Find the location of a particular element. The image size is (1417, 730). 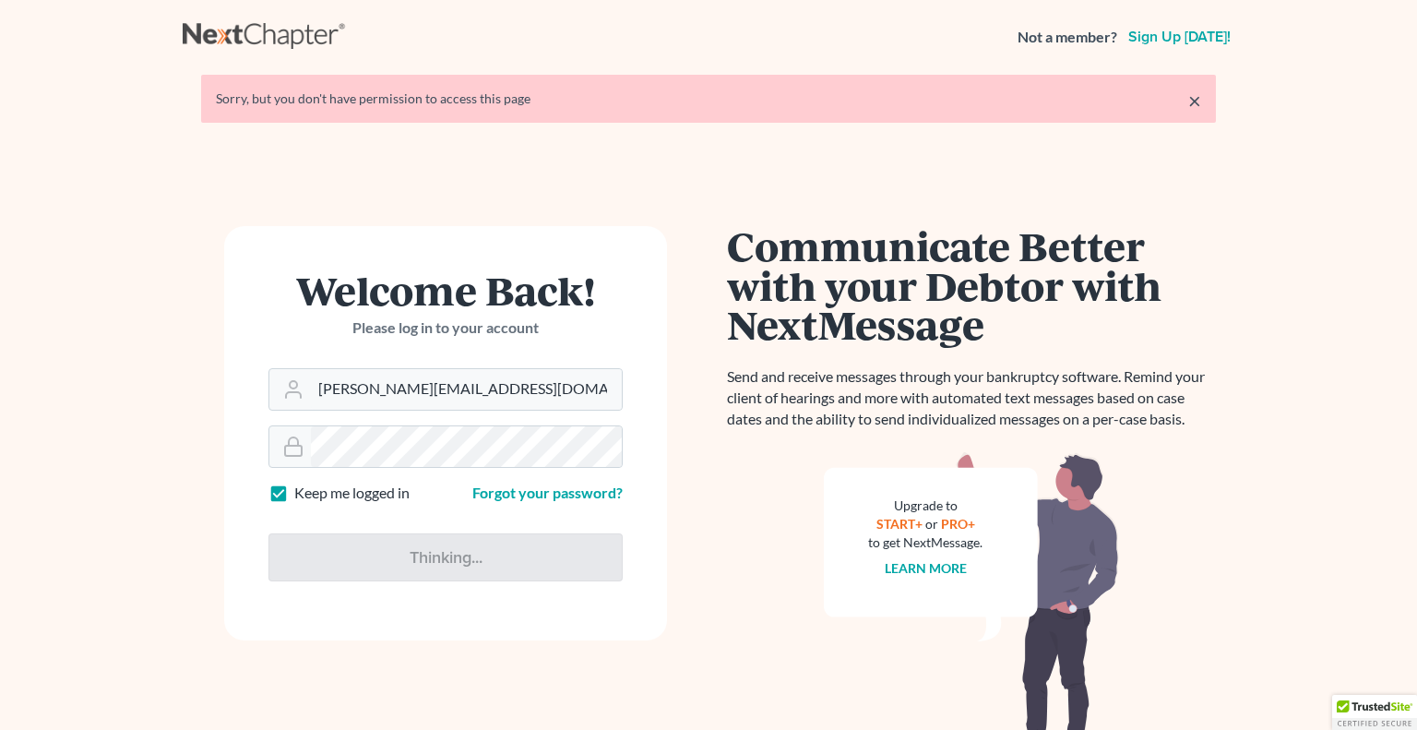

p: Please log in to your account is located at coordinates (446, 328).